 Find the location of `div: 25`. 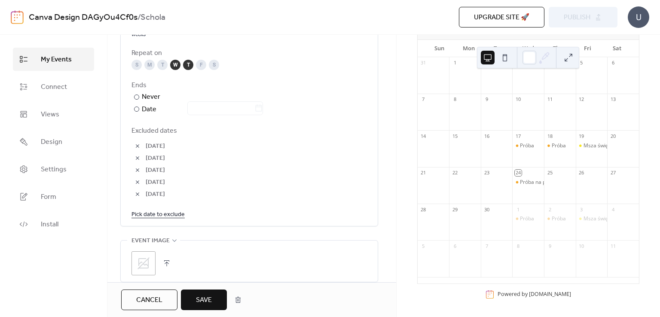

div: 25 is located at coordinates (550, 173).